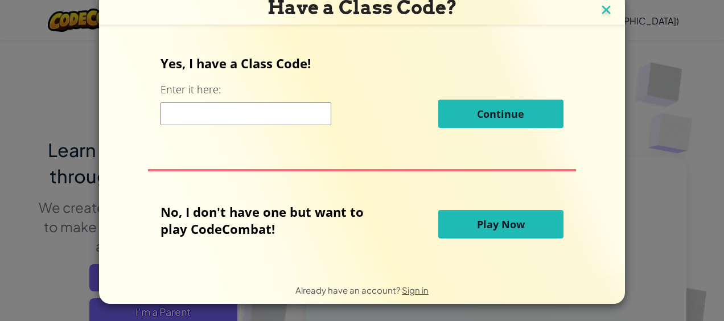 The image size is (724, 321). I want to click on span: Sign in, so click(415, 290).